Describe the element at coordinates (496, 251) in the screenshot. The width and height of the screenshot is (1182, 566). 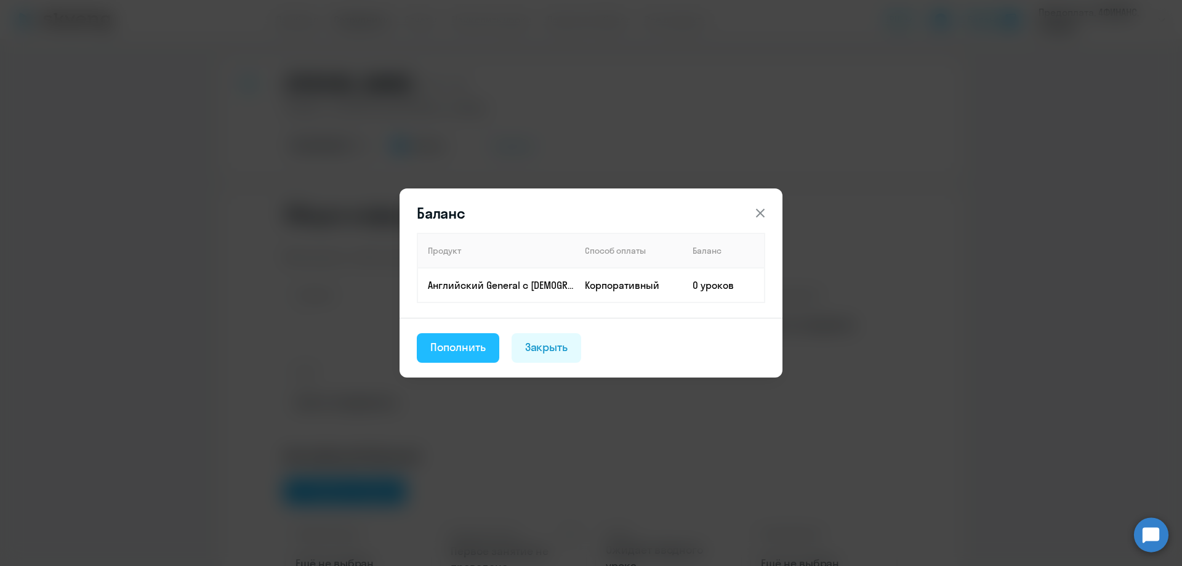
I see `th: Продукт` at that location.